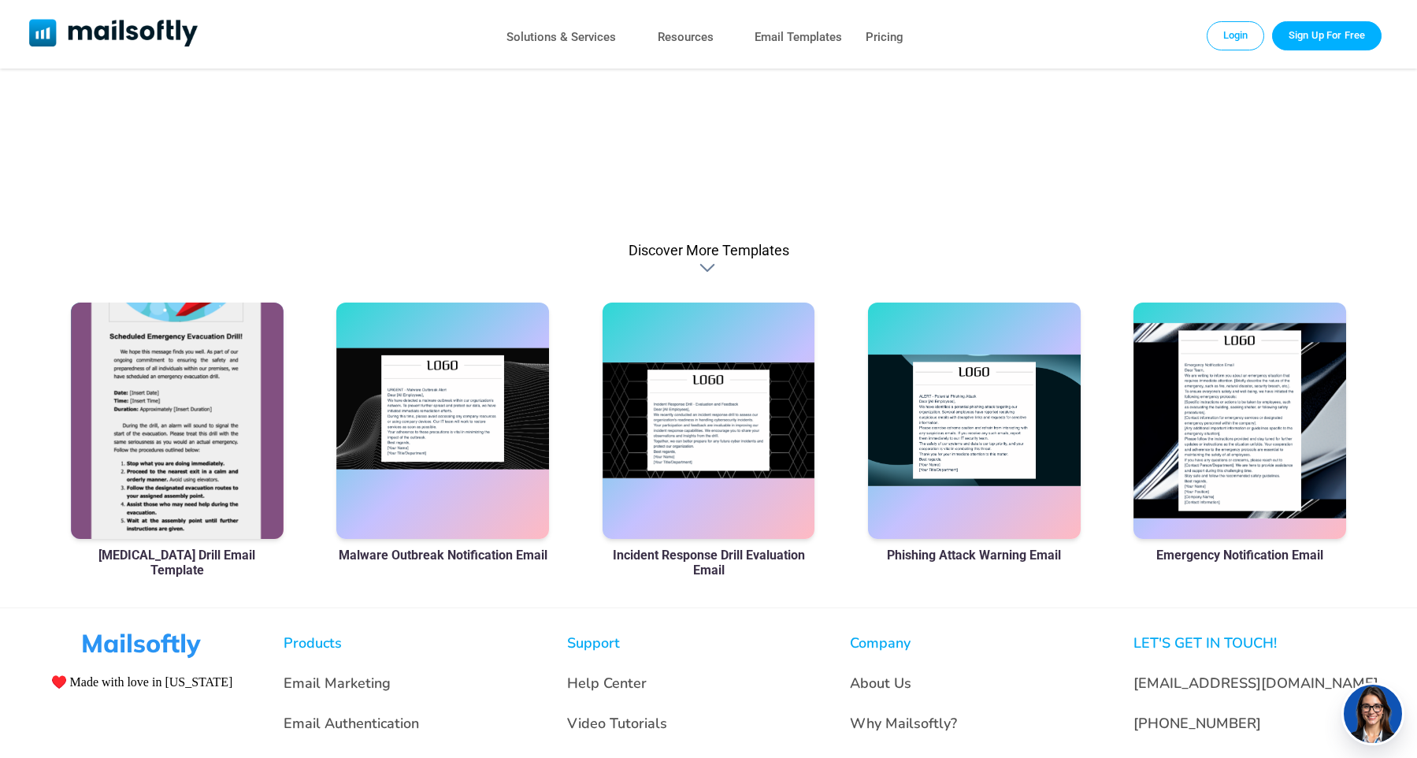  What do you see at coordinates (113, 34) in the screenshot?
I see `a: Mailsoftly` at bounding box center [113, 34].